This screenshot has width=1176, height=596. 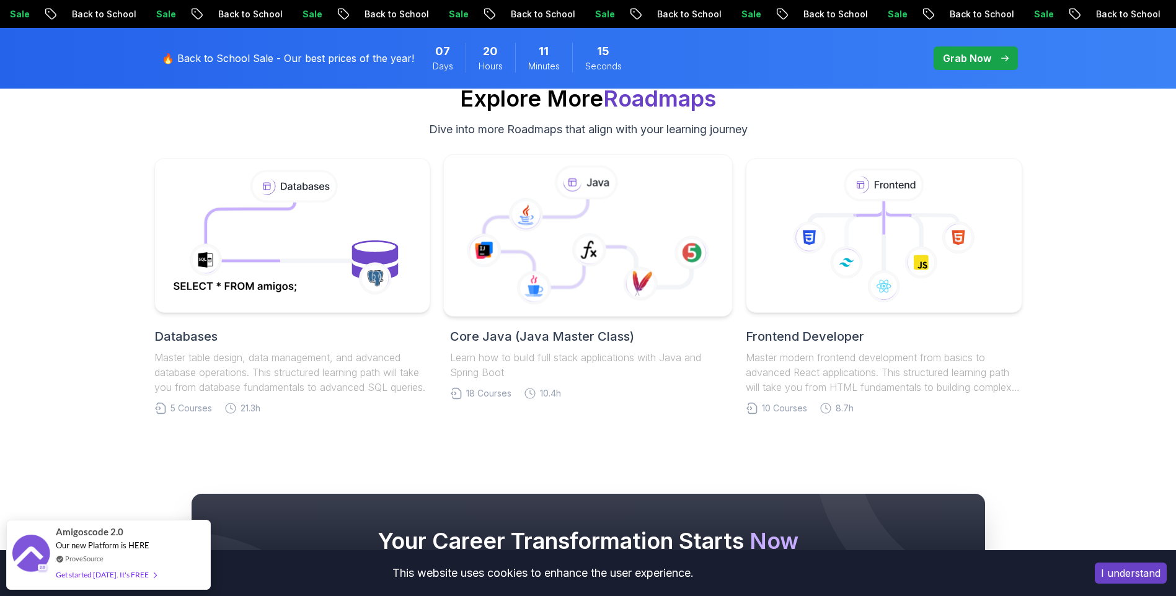 What do you see at coordinates (588, 99) in the screenshot?
I see `h2: Explore More` at bounding box center [588, 99].